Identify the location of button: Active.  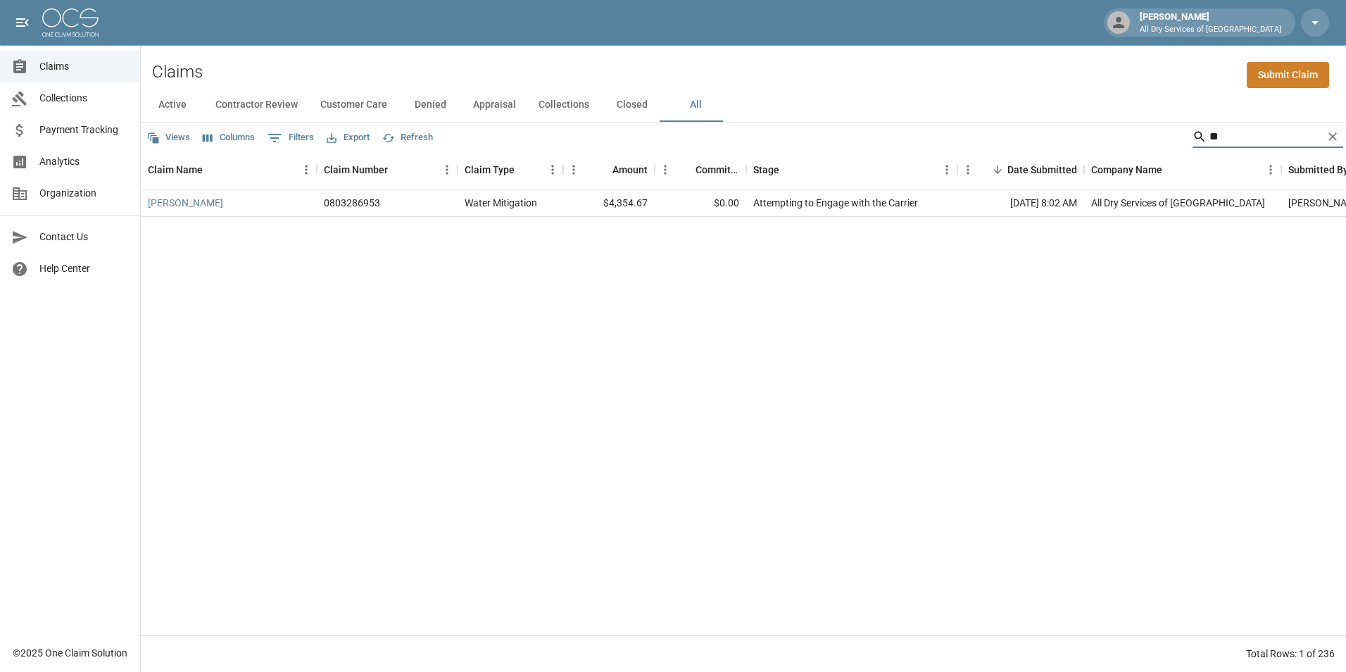
(173, 105).